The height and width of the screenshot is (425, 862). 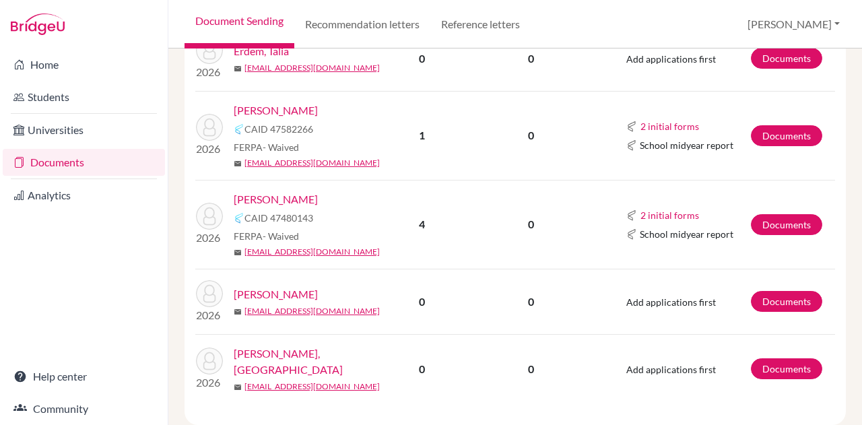 What do you see at coordinates (84, 97) in the screenshot?
I see `a: Students` at bounding box center [84, 97].